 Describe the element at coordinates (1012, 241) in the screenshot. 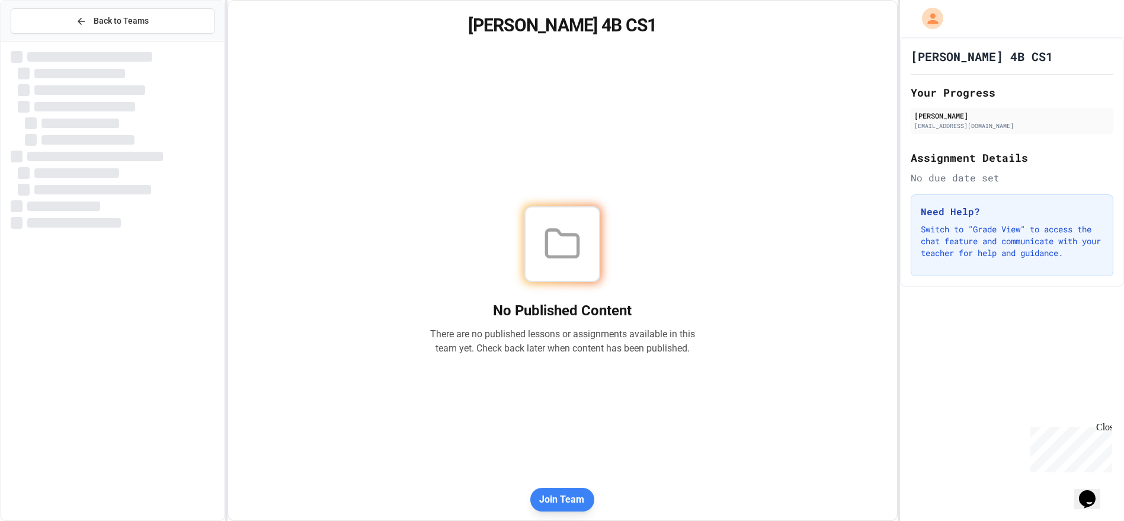

I see `p: Switch to "Grade View" to access the chat feature and communicate with your teacher for help and ...` at that location.